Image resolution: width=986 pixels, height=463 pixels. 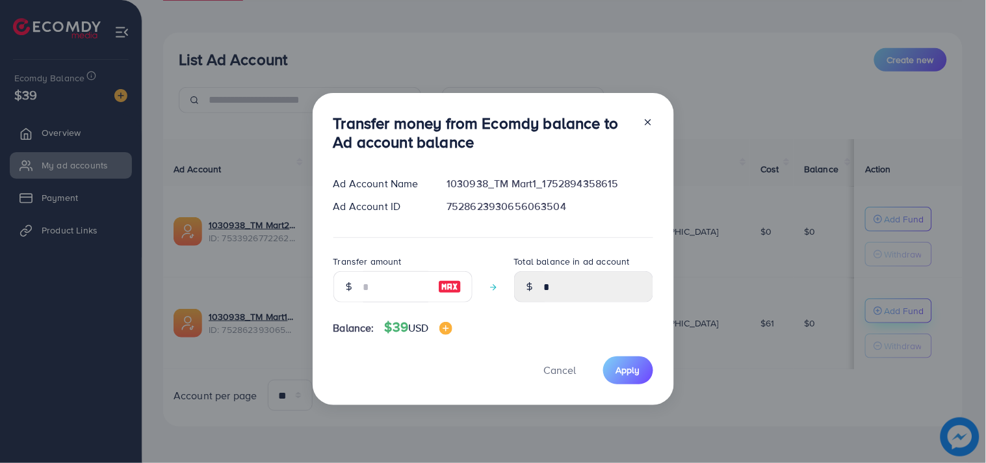 What do you see at coordinates (560, 370) in the screenshot?
I see `button: Cancel` at bounding box center [560, 370].